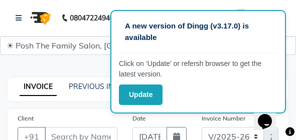  I want to click on img: Admin, so click(240, 18).